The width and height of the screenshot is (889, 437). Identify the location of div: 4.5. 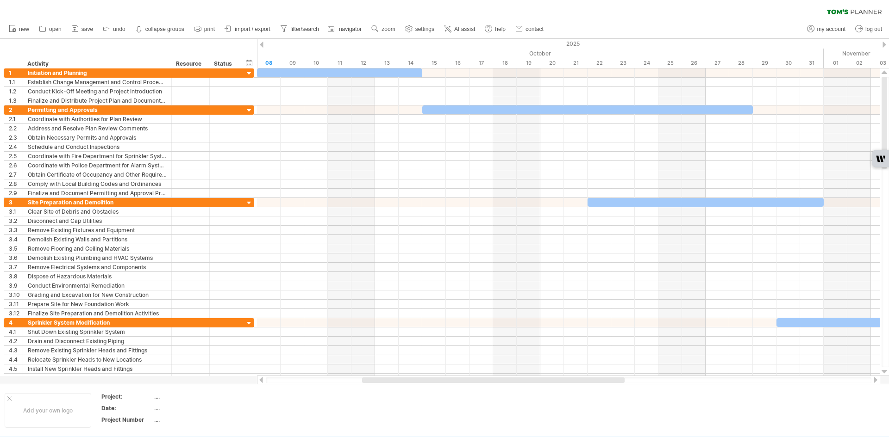
(16, 369).